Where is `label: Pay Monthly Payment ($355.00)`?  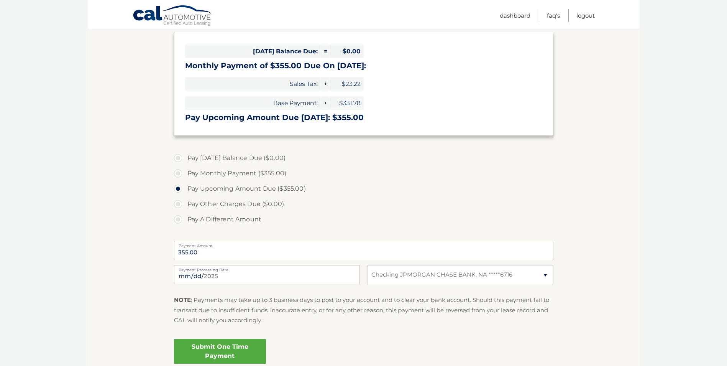 label: Pay Monthly Payment ($355.00) is located at coordinates (364, 173).